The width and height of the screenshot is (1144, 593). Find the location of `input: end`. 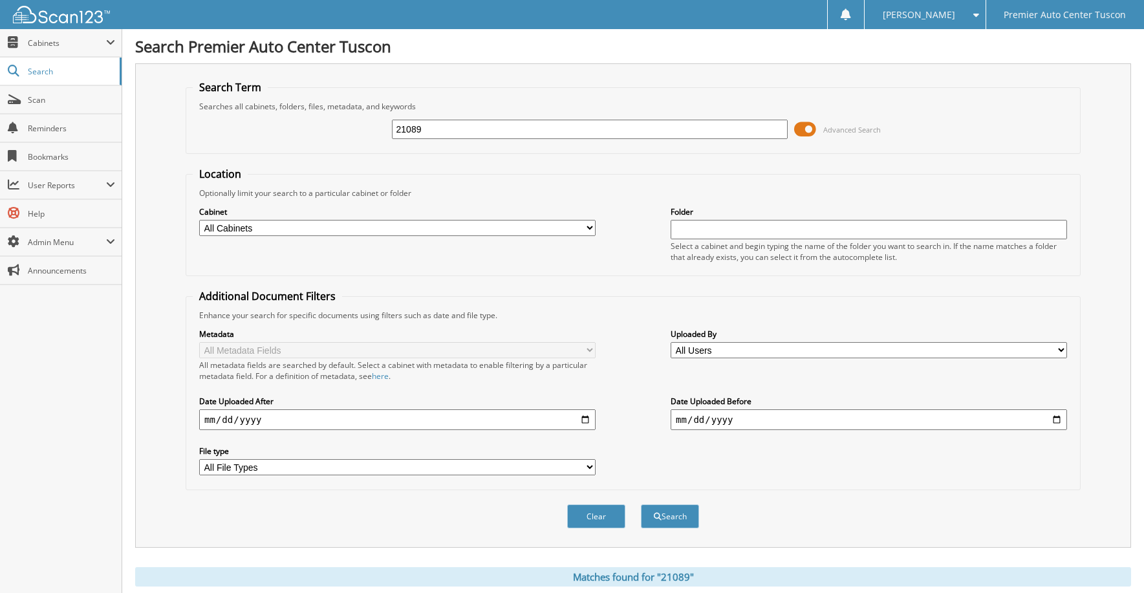

input: end is located at coordinates (869, 420).